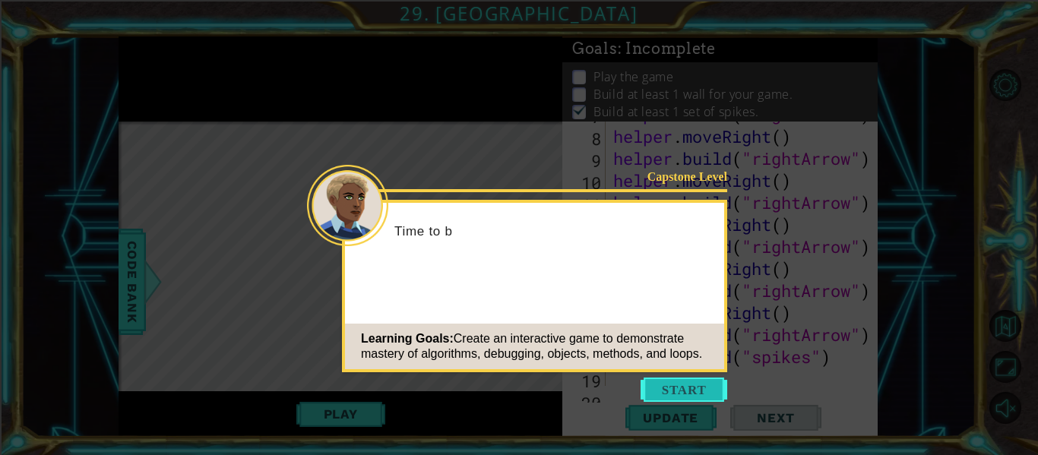 The image size is (1038, 455). I want to click on div: Delete, so click(519, 54).